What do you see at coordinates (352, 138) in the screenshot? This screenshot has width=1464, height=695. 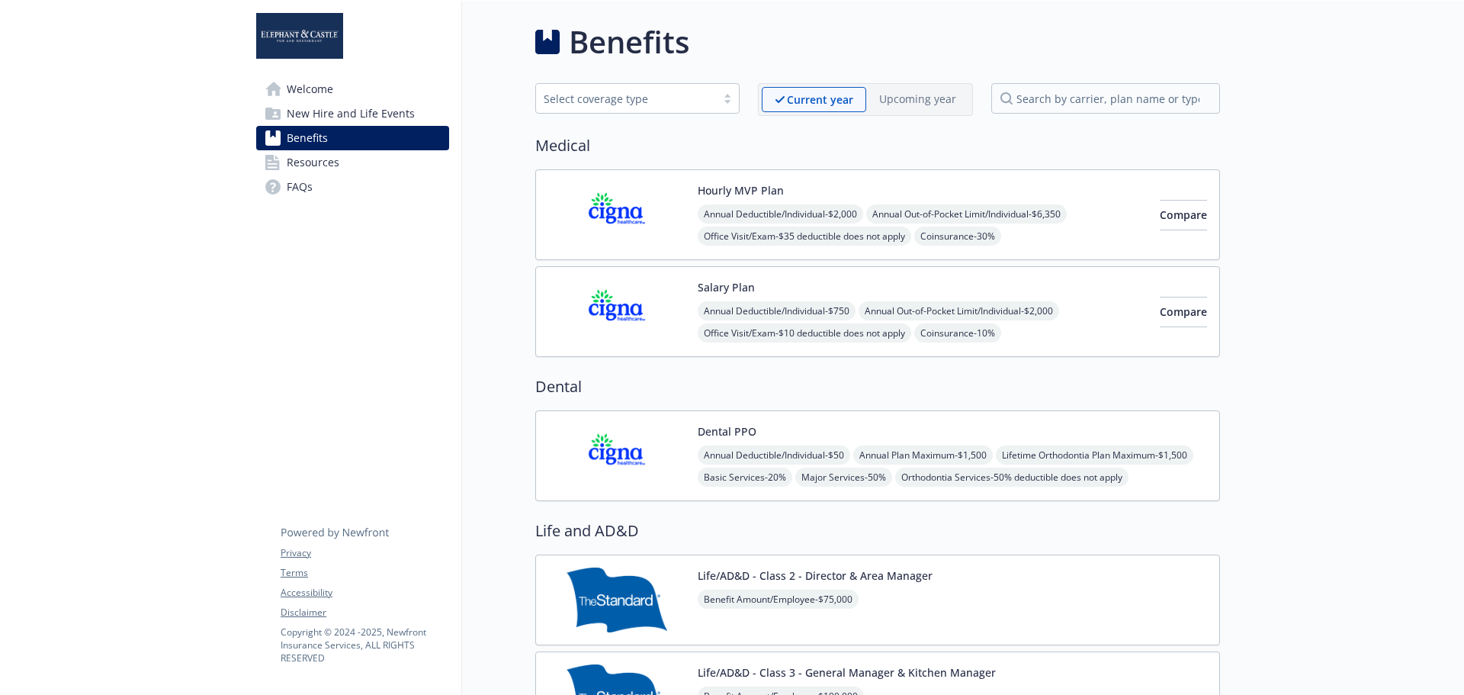 I see `a: Benefits` at bounding box center [352, 138].